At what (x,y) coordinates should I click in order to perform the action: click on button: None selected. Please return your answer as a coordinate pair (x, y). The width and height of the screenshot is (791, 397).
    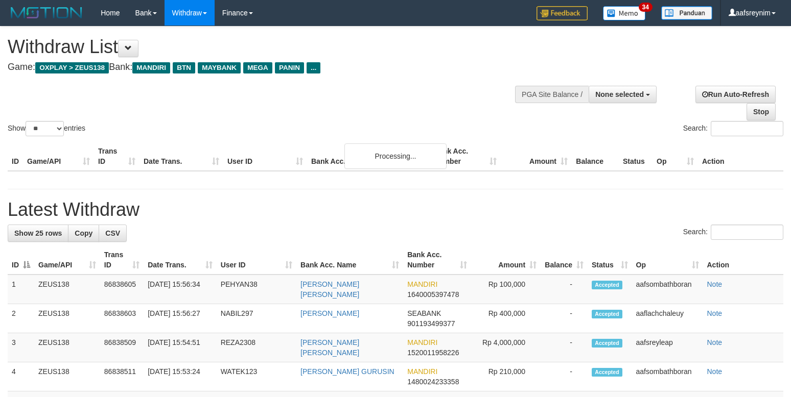
    Looking at the image, I should click on (622, 94).